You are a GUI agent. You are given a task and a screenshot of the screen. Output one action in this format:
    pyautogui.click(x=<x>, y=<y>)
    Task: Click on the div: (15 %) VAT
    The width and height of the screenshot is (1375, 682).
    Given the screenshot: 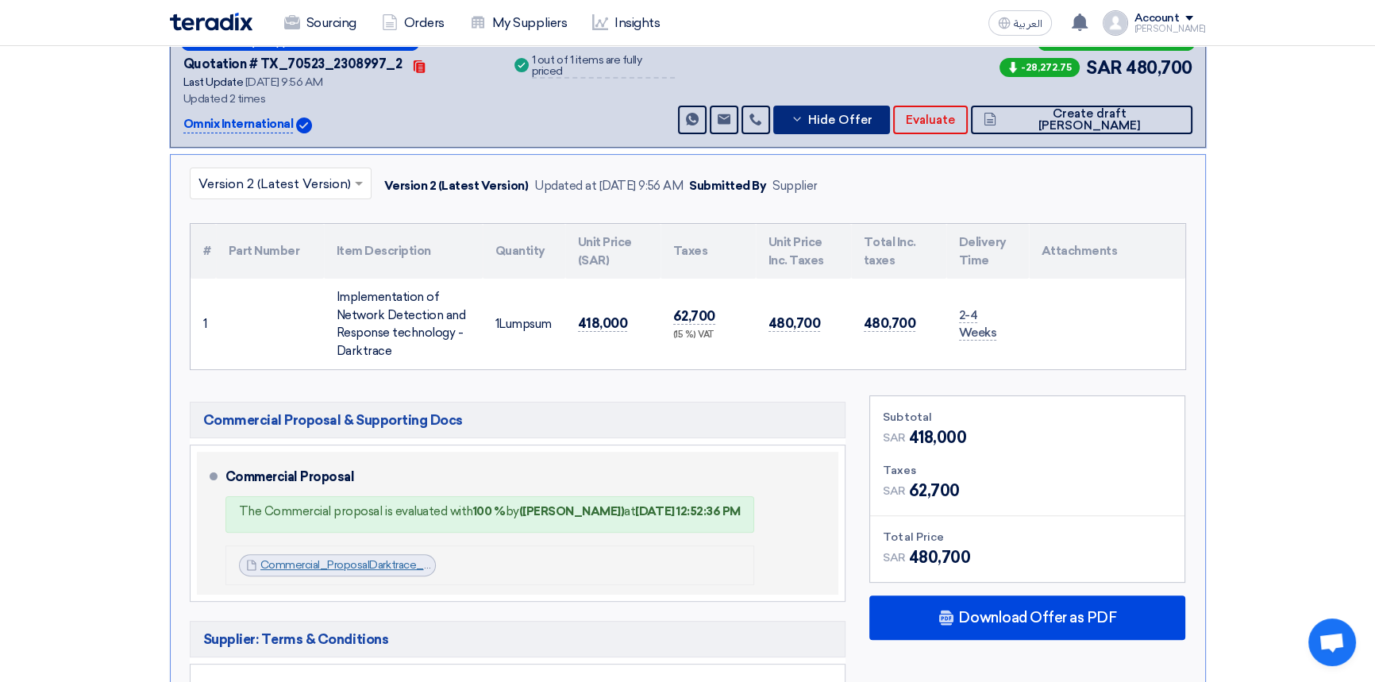 What is the action you would take?
    pyautogui.click(x=708, y=335)
    